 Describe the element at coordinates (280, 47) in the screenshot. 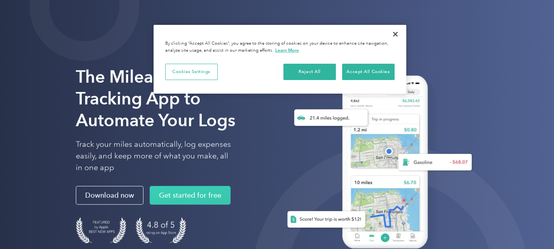

I see `div: By clicking “Accept All Cookies”, you agree to the storing of cookies on your device to enhance s...` at that location.